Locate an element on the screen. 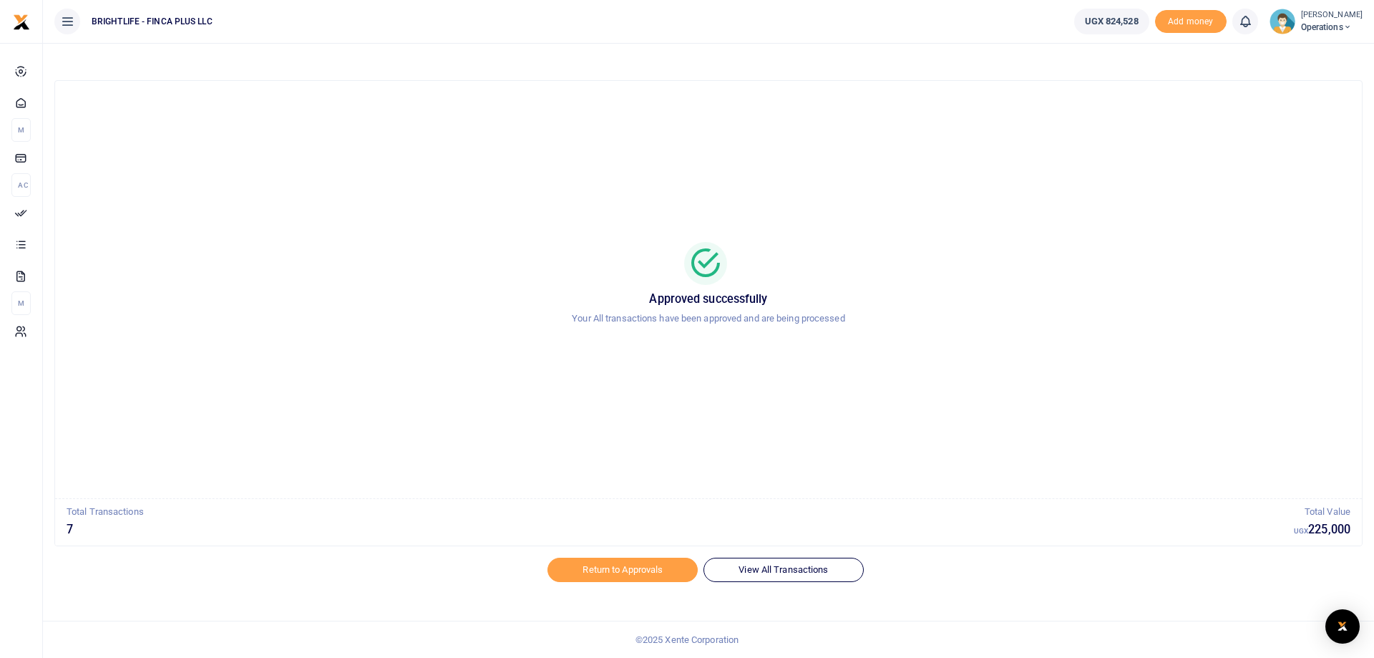 The image size is (1374, 658). img: logo-small is located at coordinates (21, 22).